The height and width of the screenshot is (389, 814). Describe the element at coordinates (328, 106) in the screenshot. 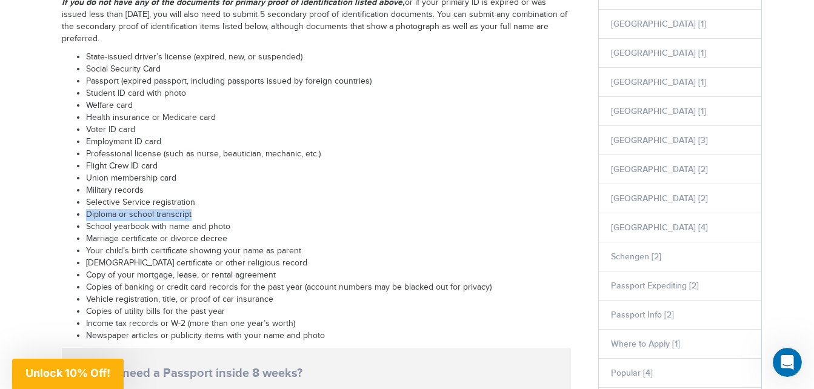

I see `li: Welfare card` at that location.